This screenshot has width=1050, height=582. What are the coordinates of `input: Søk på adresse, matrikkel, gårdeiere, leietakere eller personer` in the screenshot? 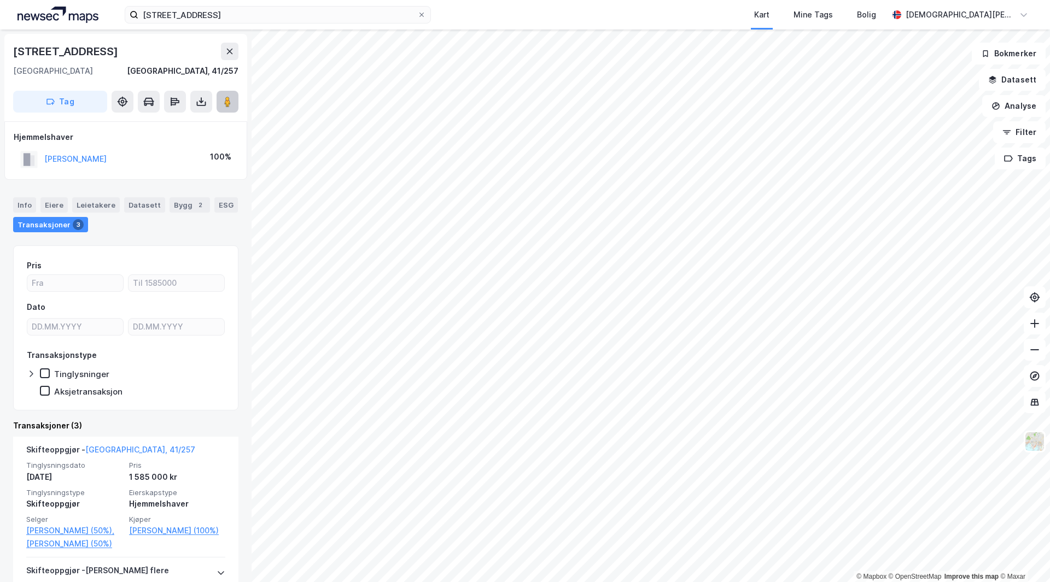 It's located at (278, 15).